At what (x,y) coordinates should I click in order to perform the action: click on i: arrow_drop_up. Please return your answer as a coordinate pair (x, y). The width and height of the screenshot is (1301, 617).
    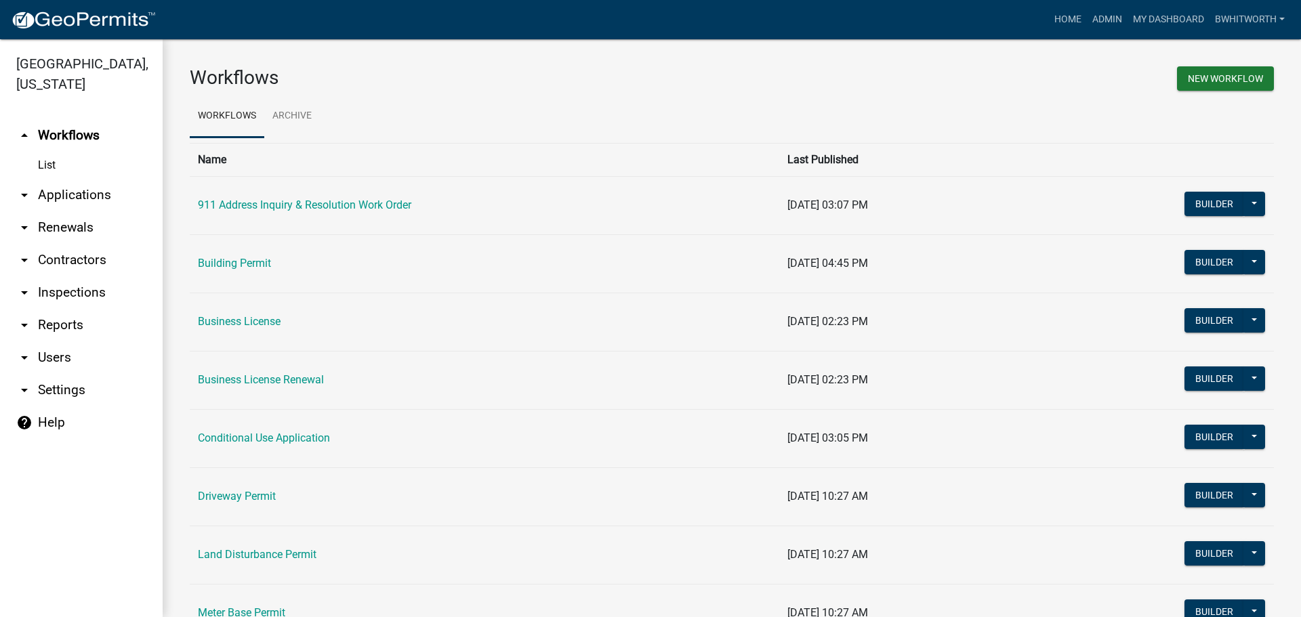
    Looking at the image, I should click on (24, 135).